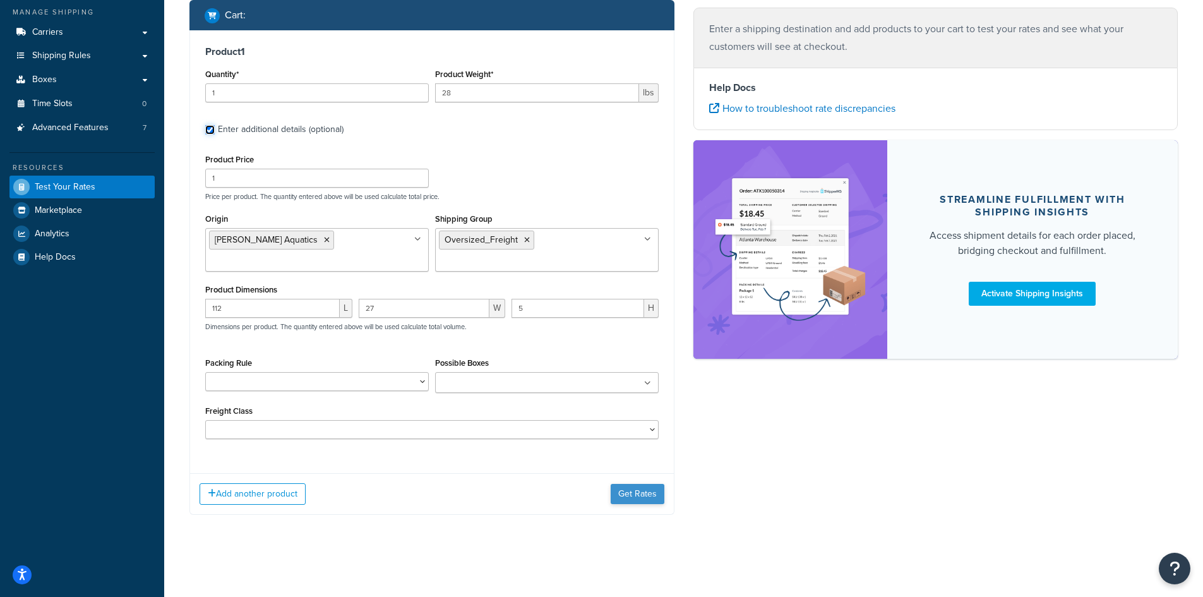  What do you see at coordinates (82, 187) in the screenshot?
I see `li: Test Your Rates` at bounding box center [82, 187].